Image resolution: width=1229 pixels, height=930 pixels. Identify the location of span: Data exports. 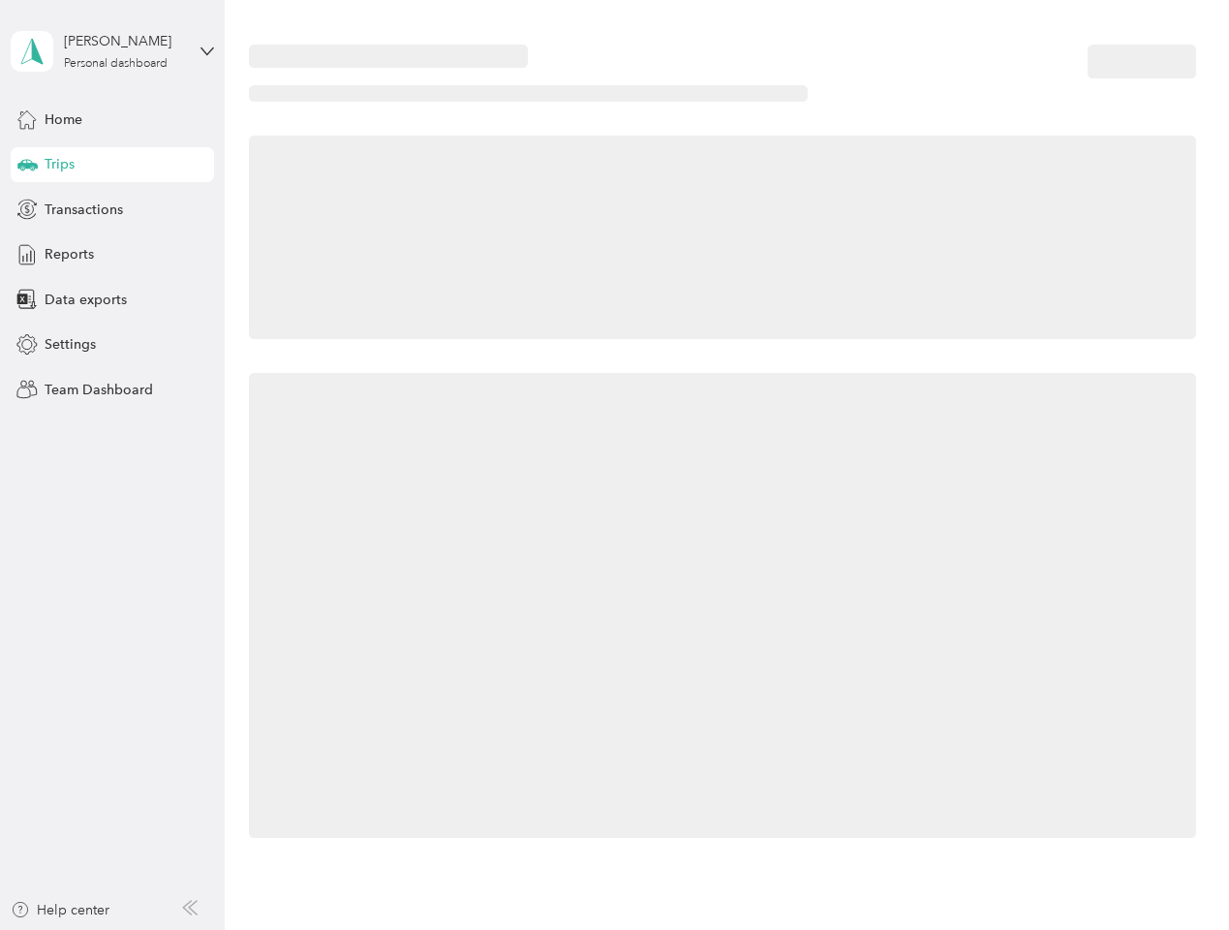
(85, 299).